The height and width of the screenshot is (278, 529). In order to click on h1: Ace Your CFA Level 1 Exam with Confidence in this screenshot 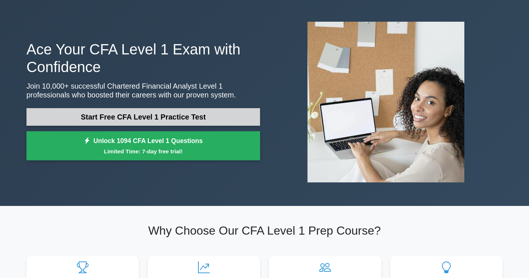, I will do `click(143, 58)`.